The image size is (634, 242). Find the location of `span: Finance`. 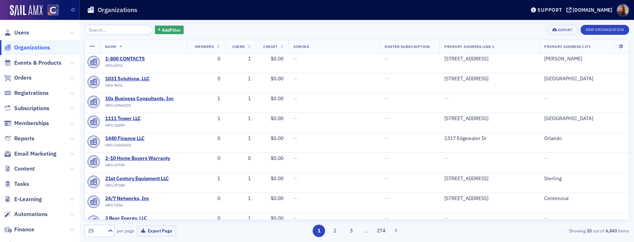

span: Finance is located at coordinates (24, 230).